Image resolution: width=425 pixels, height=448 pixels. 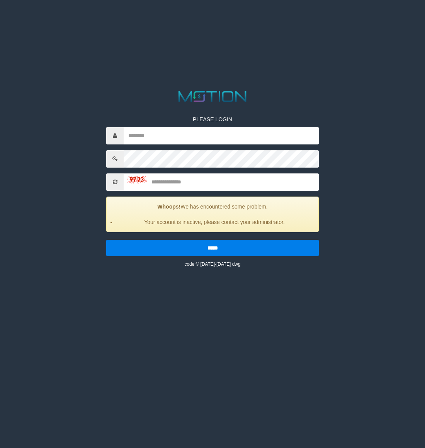 I want to click on li: Your account is inactive, please contact your administrator., so click(x=214, y=222).